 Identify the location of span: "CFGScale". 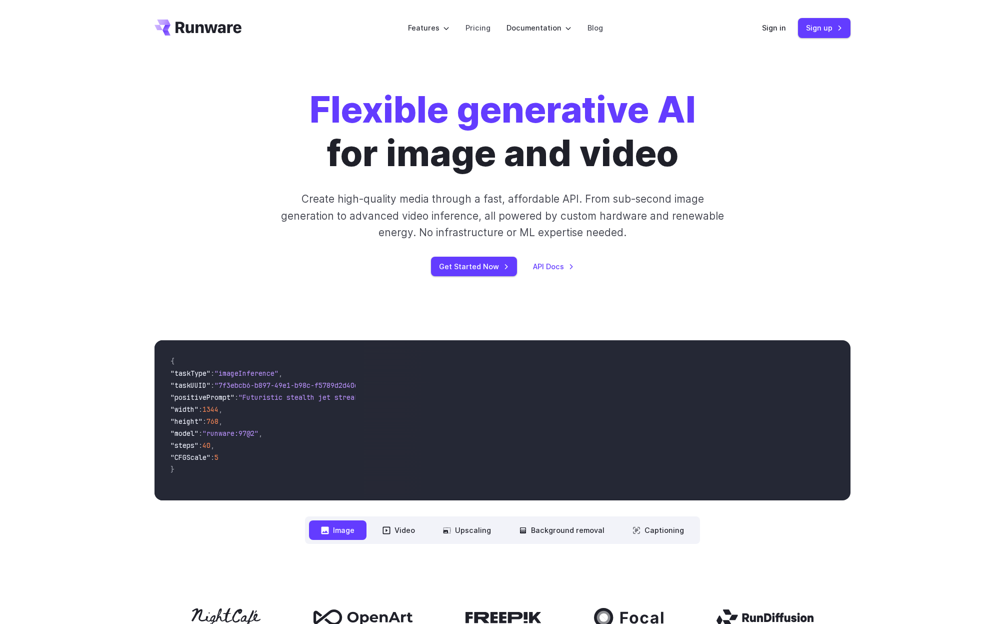
(191, 457).